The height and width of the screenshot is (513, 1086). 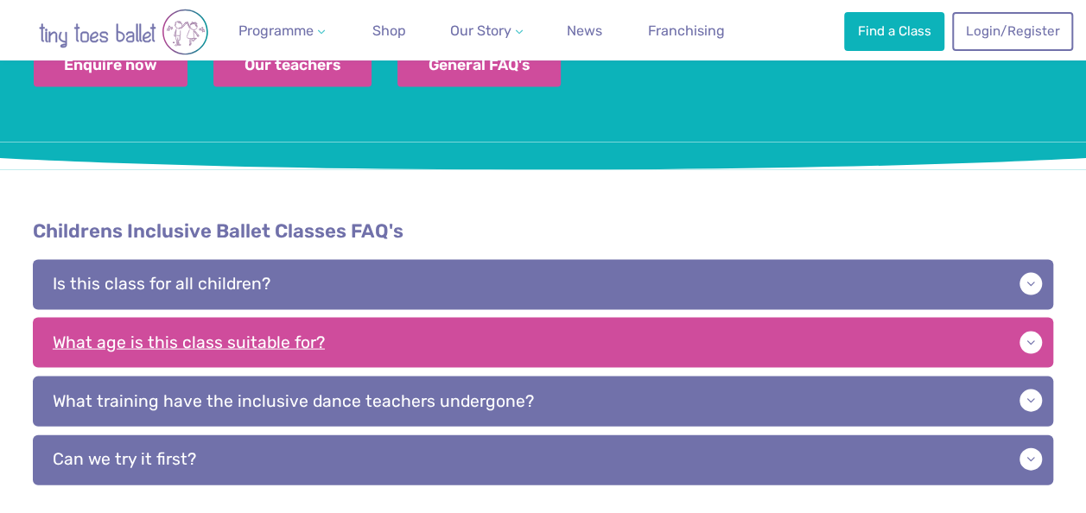 What do you see at coordinates (276, 30) in the screenshot?
I see `span: Programme` at bounding box center [276, 30].